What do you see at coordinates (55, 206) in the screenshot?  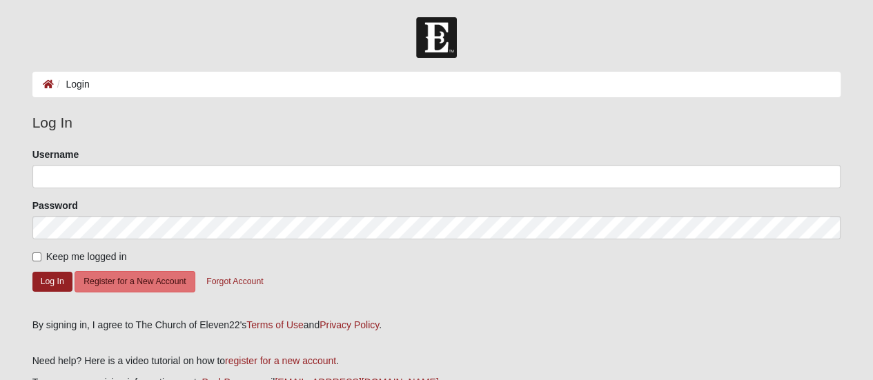 I see `label: Password` at bounding box center [55, 206].